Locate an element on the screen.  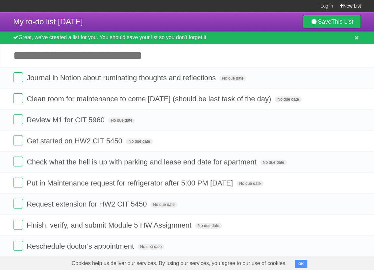
span: Get started on HW2 CIT 5450 is located at coordinates (75, 141).